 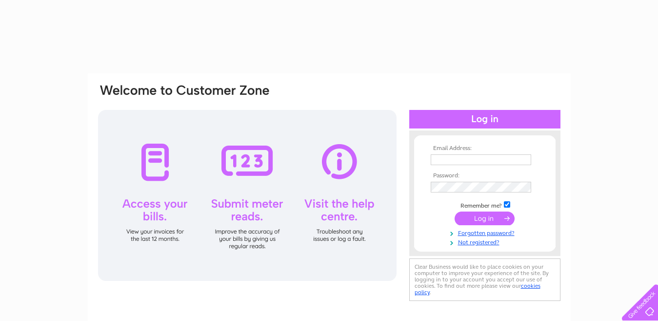 What do you see at coordinates (486, 232) in the screenshot?
I see `a: Forgotten password?` at bounding box center [486, 232].